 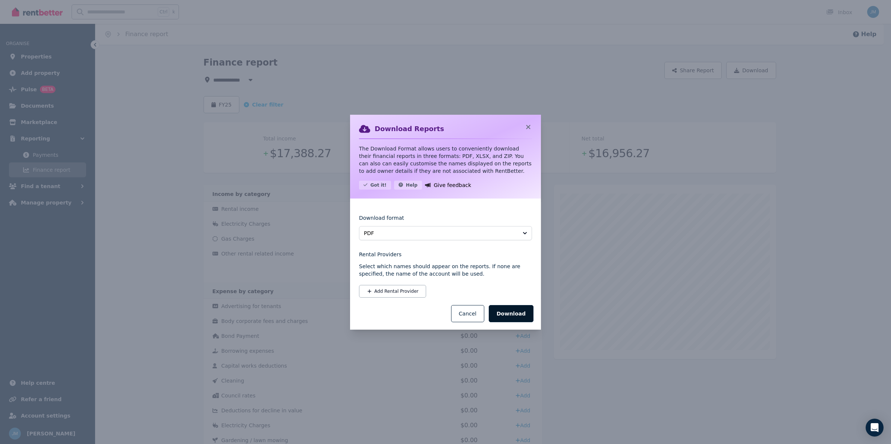 I want to click on label: Download format, so click(x=381, y=220).